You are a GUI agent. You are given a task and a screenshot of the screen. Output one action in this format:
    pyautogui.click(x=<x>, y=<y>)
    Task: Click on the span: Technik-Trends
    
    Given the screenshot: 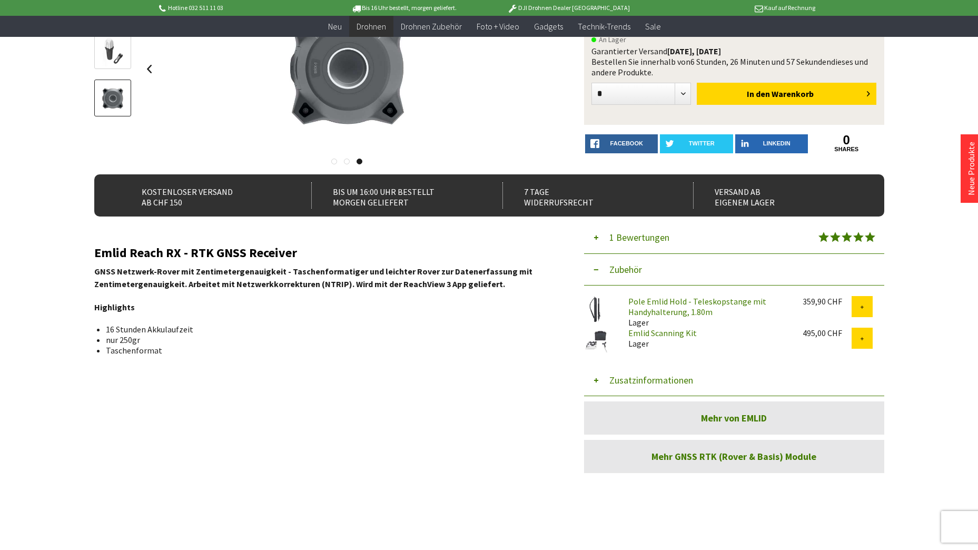 What is the action you would take?
    pyautogui.click(x=604, y=26)
    